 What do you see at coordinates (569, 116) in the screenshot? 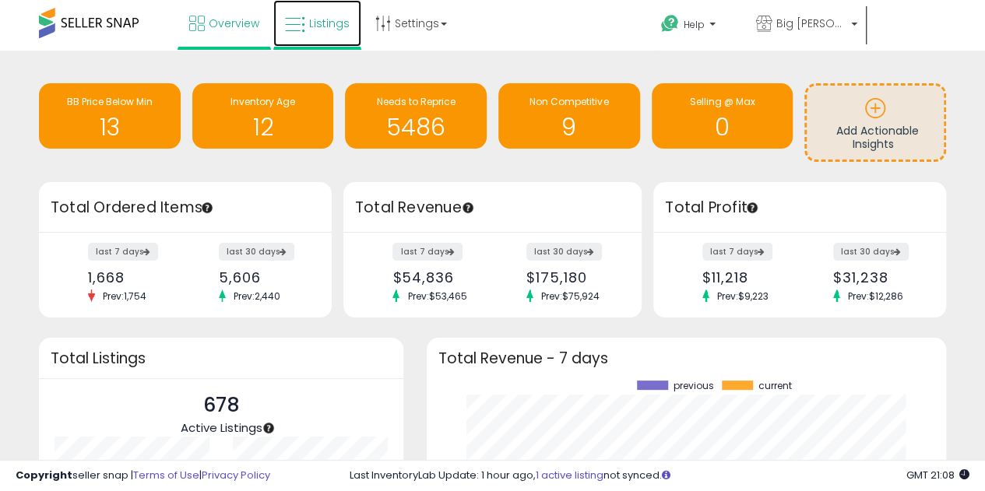
I see `a: Non Competitive 9` at bounding box center [569, 116].